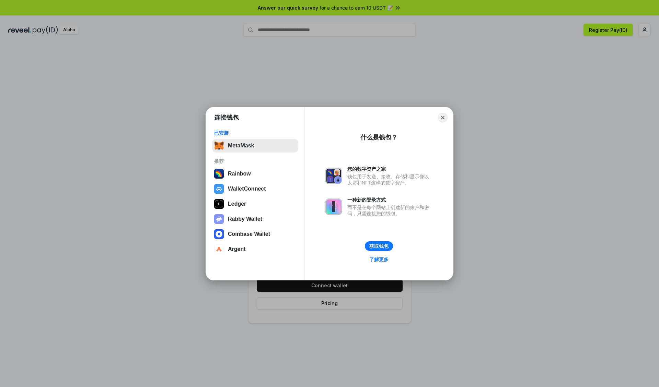 Image resolution: width=659 pixels, height=387 pixels. Describe the element at coordinates (443, 118) in the screenshot. I see `button: Close` at that location.